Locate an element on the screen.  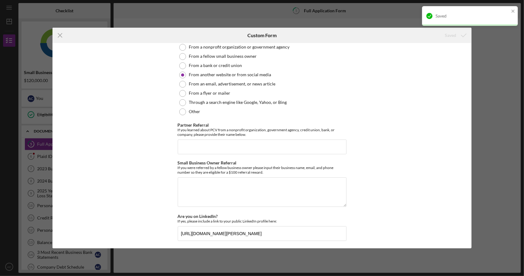
label: Small Business Owner Referral is located at coordinates (207, 162).